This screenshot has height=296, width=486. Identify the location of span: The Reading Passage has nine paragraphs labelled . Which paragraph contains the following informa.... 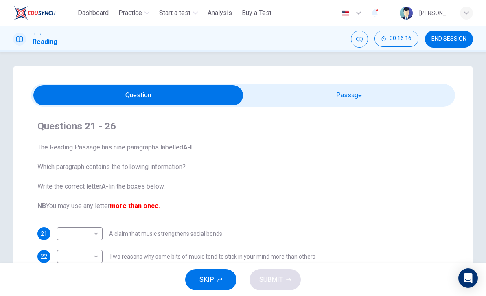
(243, 177).